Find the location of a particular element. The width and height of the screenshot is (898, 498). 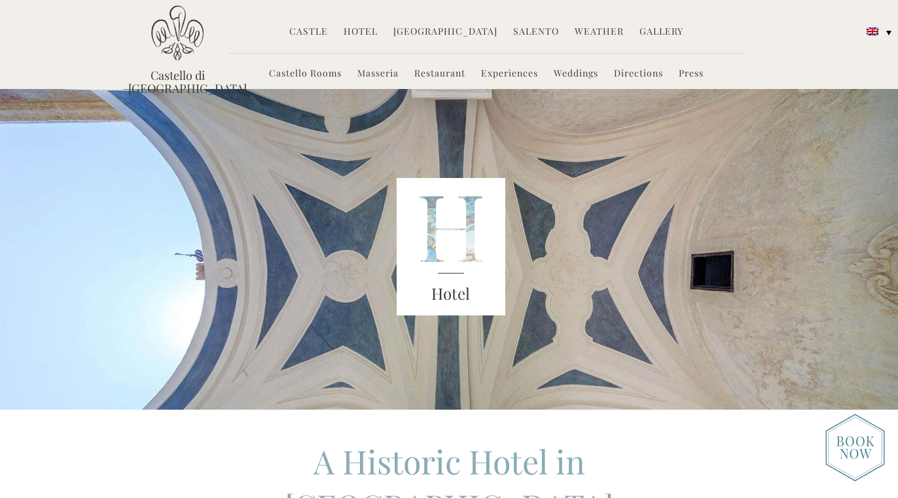

a: Directions is located at coordinates (638, 74).